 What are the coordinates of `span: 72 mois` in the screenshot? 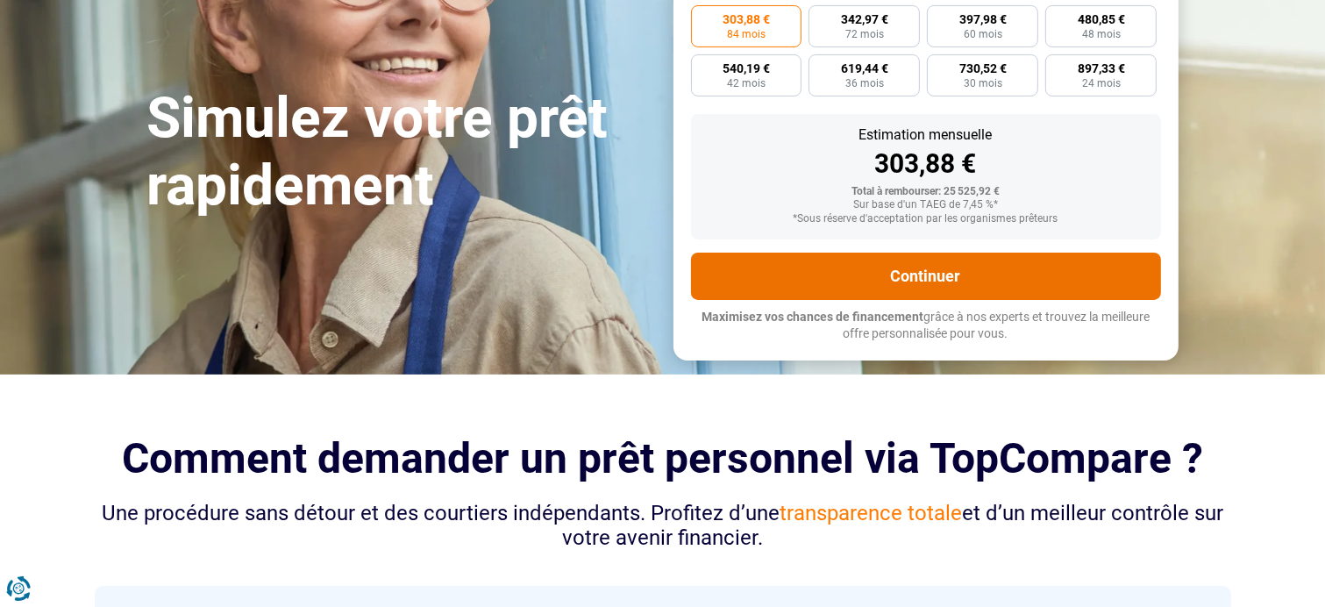 It's located at (865, 34).